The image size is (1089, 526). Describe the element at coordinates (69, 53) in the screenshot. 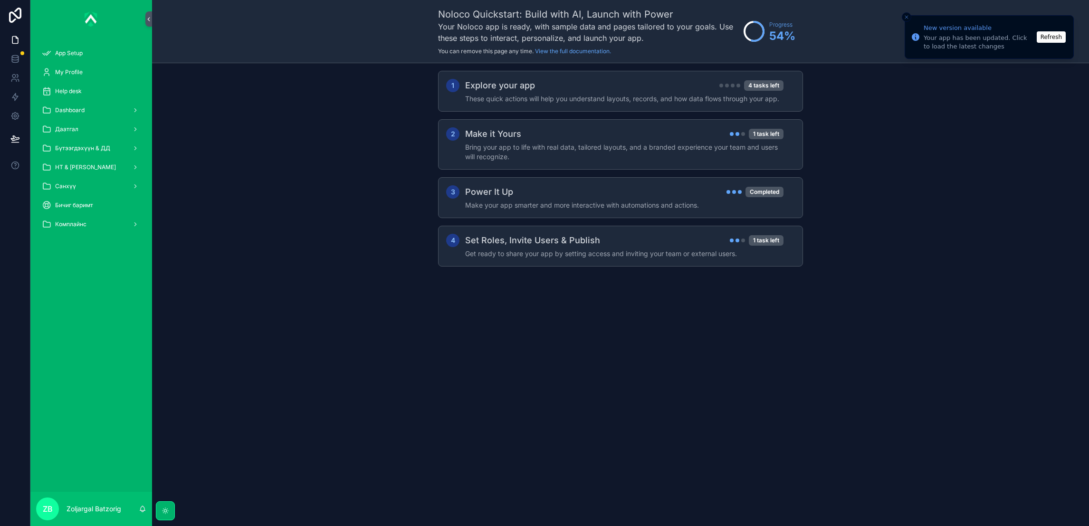

I see `span: App Setup` at that location.